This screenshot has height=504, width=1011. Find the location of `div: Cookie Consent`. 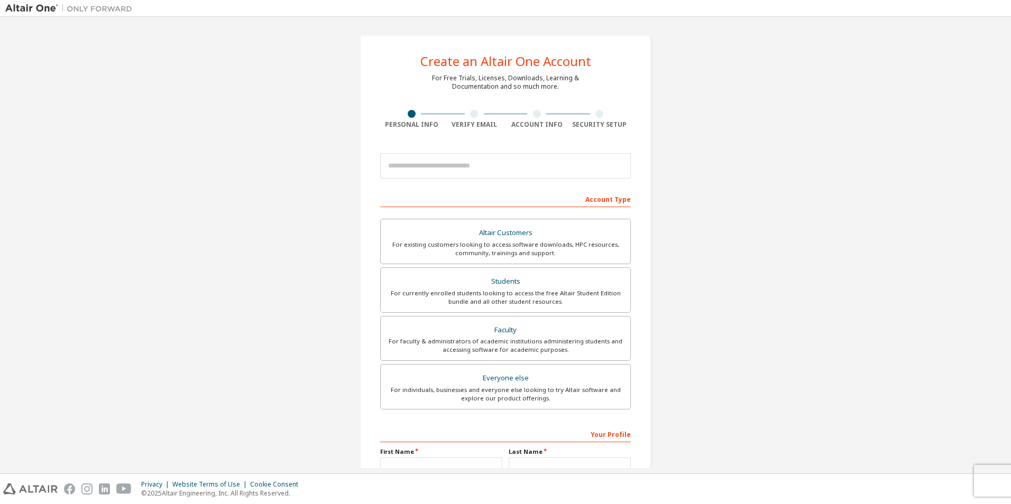

div: Cookie Consent is located at coordinates (277, 485).